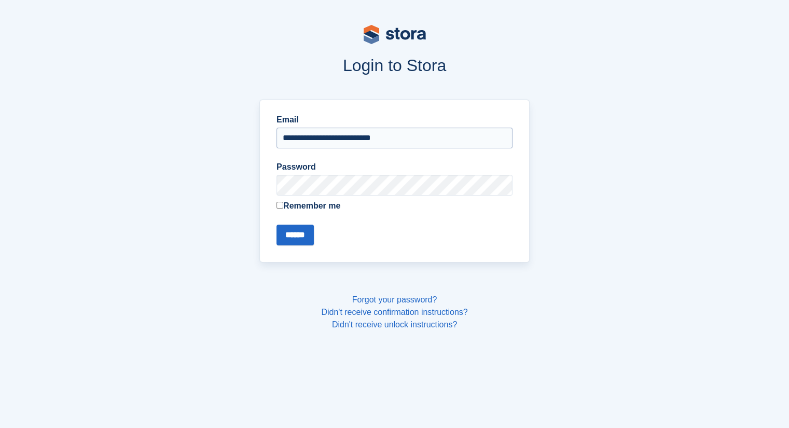 Image resolution: width=789 pixels, height=428 pixels. Describe the element at coordinates (394, 120) in the screenshot. I see `label: Email` at that location.